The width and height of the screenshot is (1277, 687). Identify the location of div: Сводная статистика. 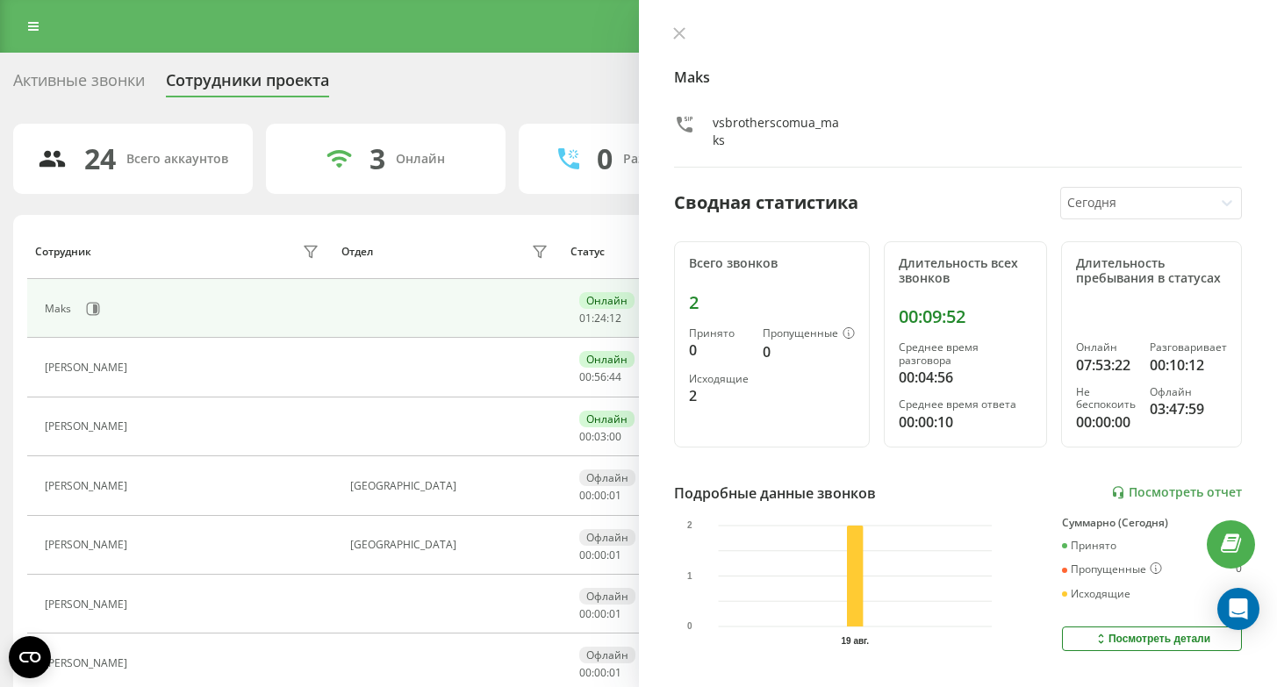
(766, 203).